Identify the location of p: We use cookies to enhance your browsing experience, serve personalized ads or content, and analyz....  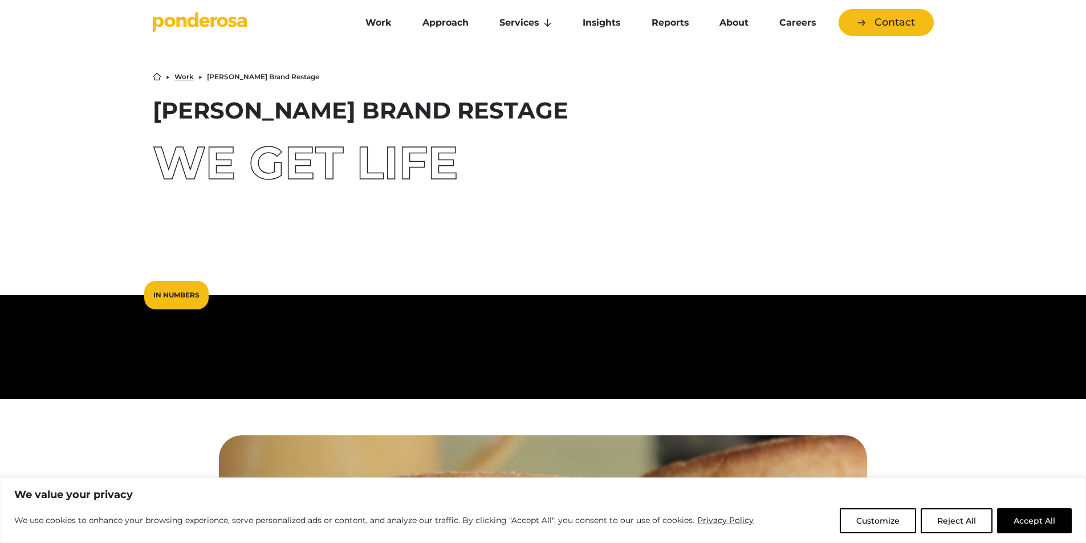
(384, 521).